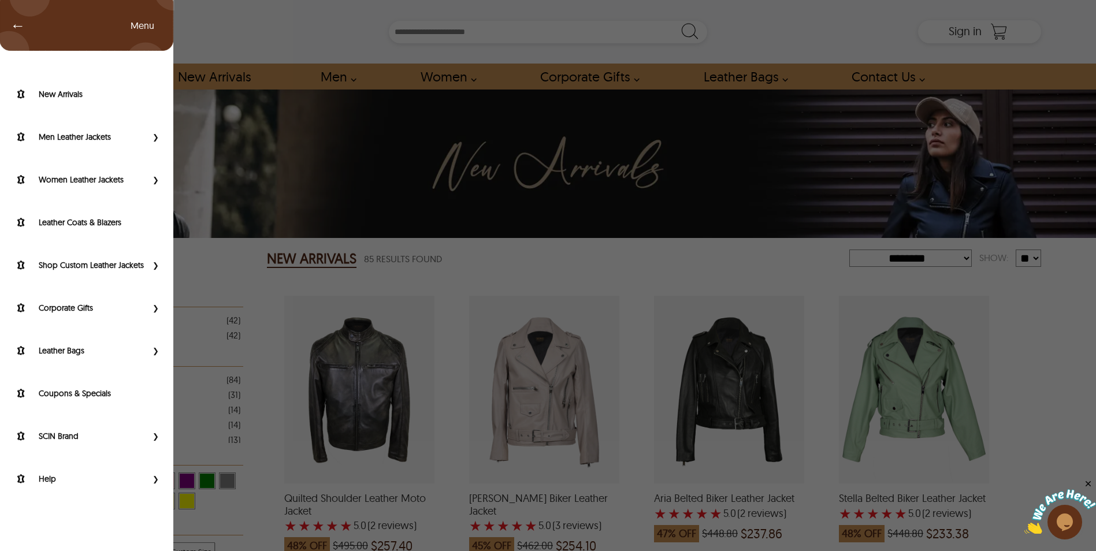 This screenshot has height=551, width=1096. I want to click on a: Coupons & Specials, so click(87, 394).